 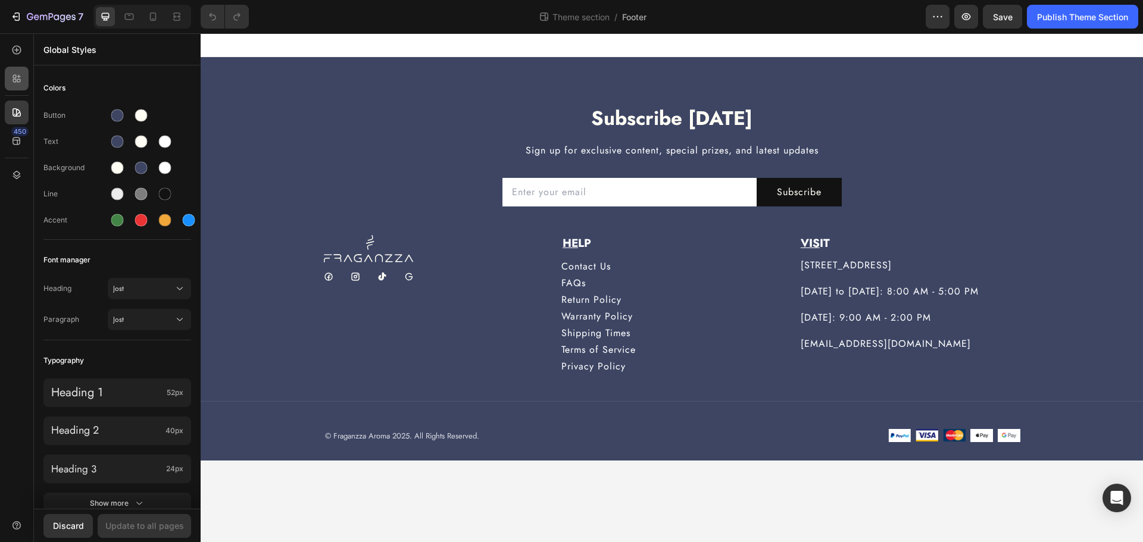 What do you see at coordinates (1082, 17) in the screenshot?
I see `button: Publish Theme Section` at bounding box center [1082, 17].